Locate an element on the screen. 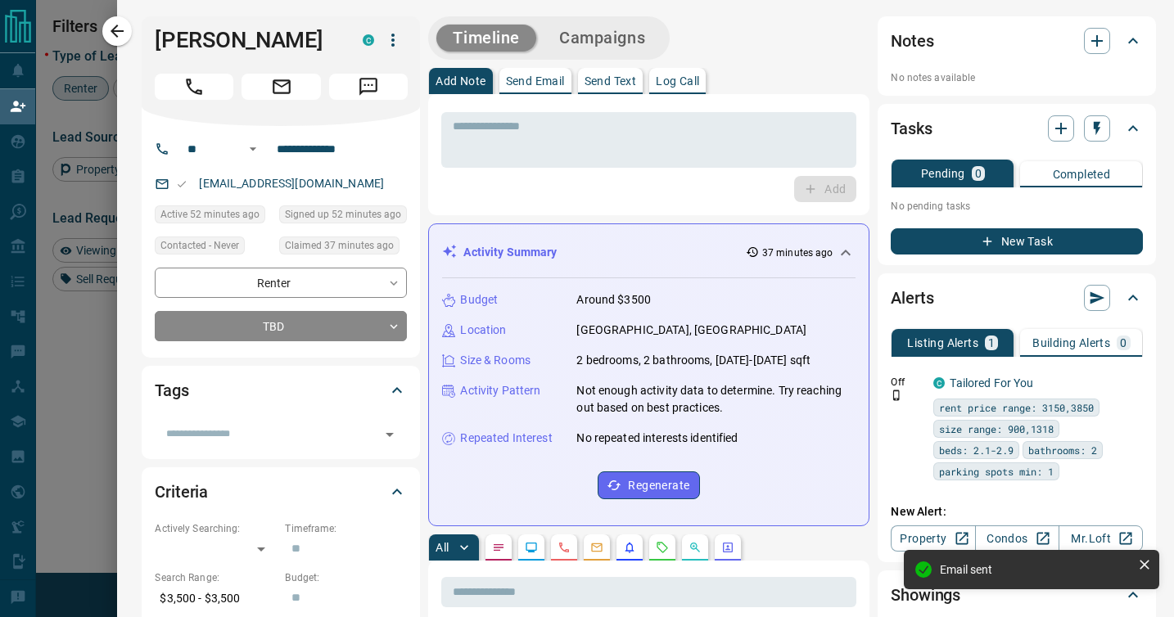  p: Size & Rooms is located at coordinates (495, 360).